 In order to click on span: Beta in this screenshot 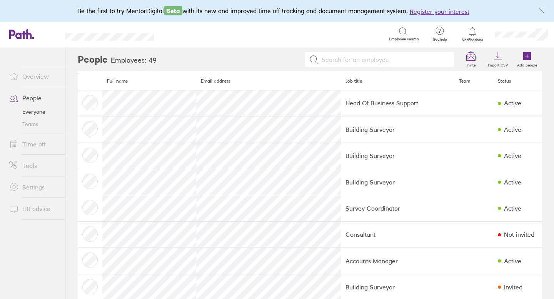, I will do `click(173, 11)`.